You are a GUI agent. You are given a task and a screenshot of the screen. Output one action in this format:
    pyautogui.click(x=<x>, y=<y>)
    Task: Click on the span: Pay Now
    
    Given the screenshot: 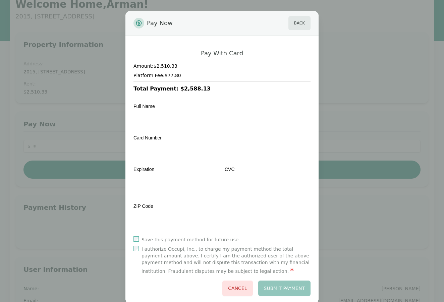 What is the action you would take?
    pyautogui.click(x=160, y=23)
    